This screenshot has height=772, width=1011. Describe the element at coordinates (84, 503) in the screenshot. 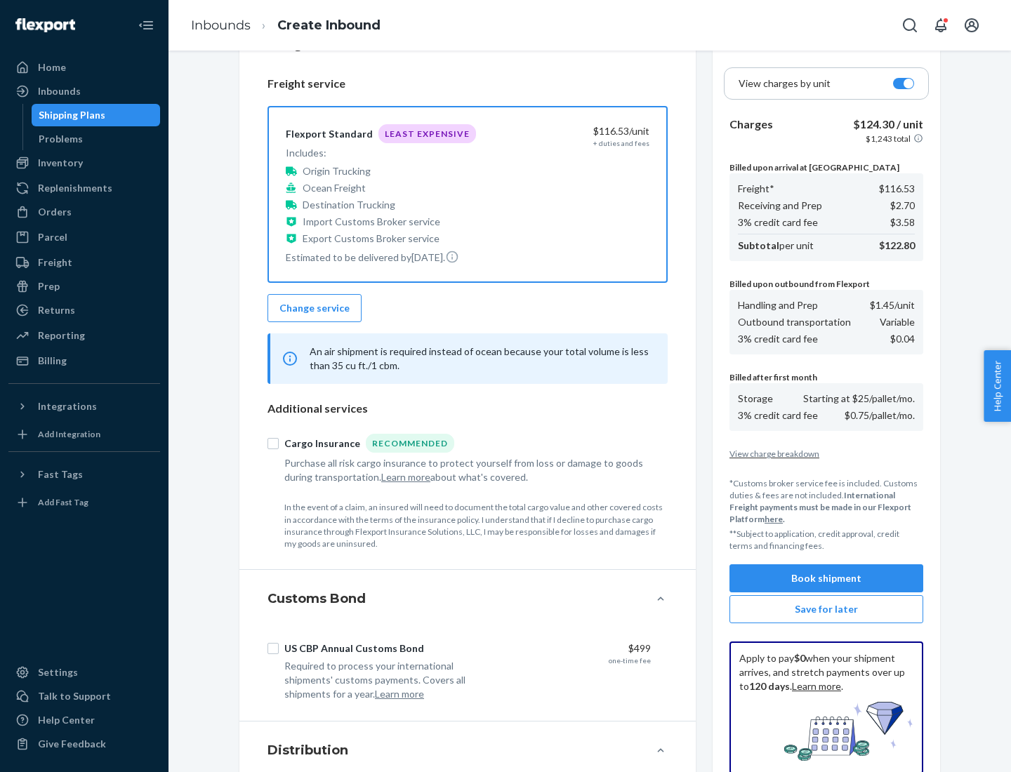

I see `a: Add Fast Tag` at that location.